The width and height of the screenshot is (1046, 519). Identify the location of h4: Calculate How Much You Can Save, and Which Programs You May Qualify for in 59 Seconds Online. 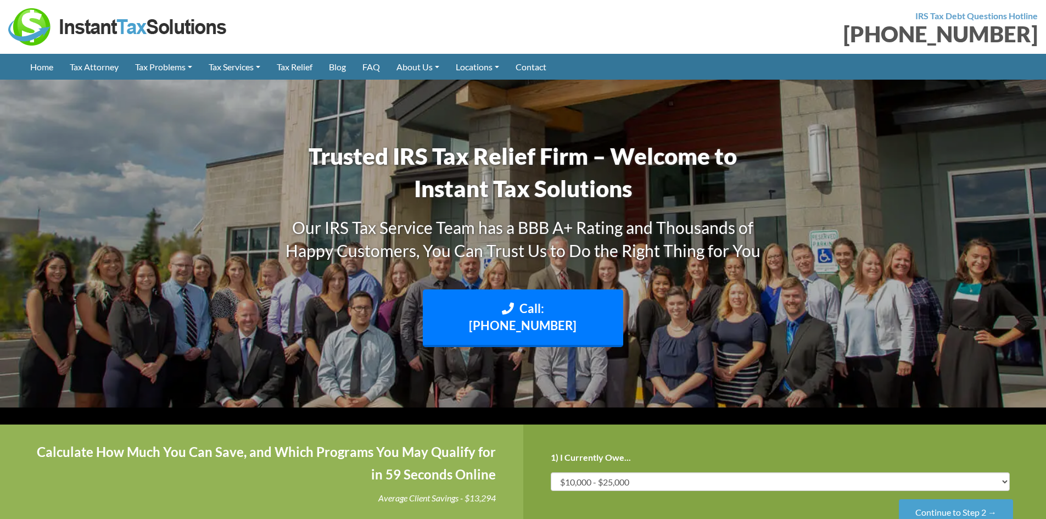
(261, 464).